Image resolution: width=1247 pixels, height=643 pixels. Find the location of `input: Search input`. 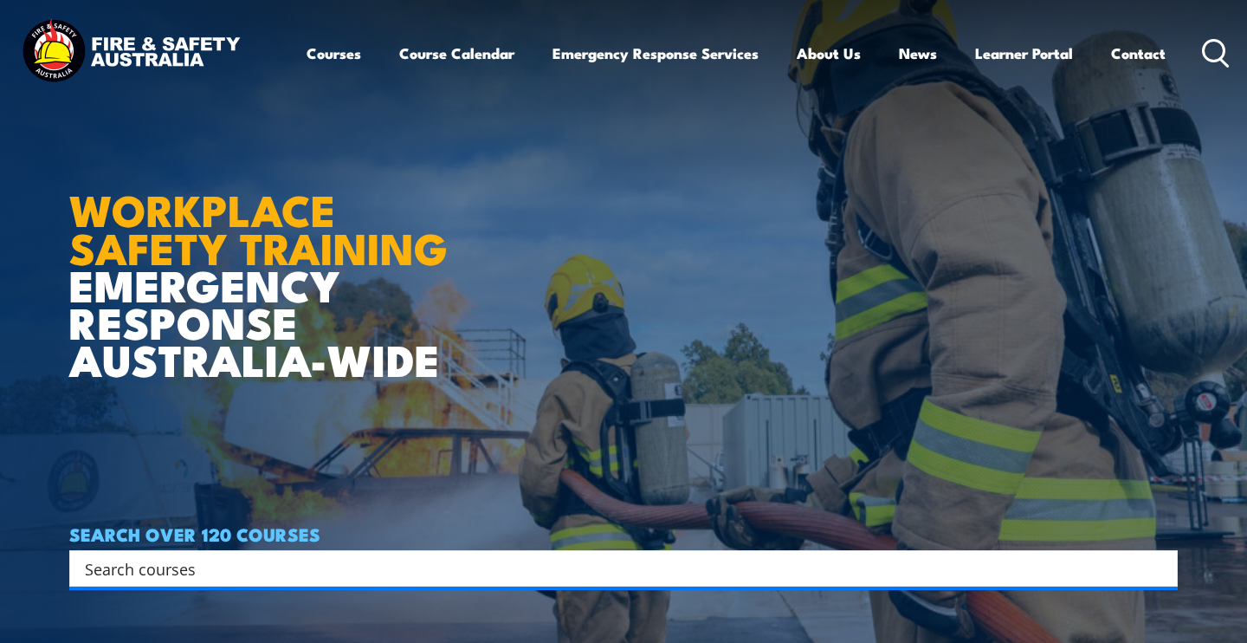

input: Search input is located at coordinates (612, 568).